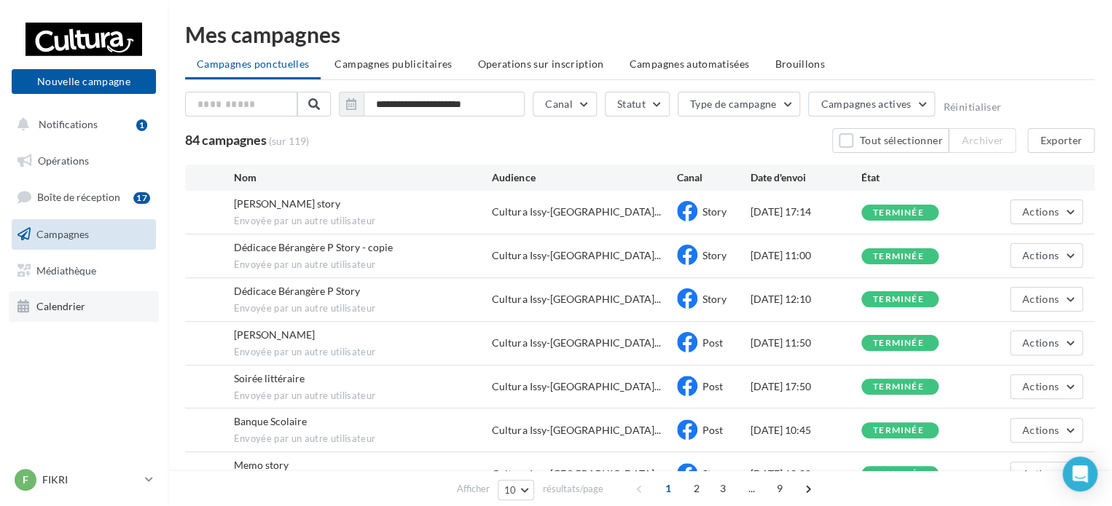  I want to click on span: Banque Scolaire, so click(270, 421).